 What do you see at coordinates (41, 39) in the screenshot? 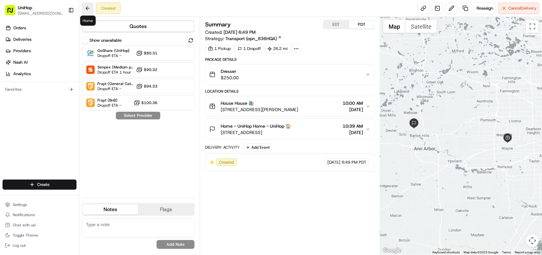
I see `a: Deliveries` at bounding box center [41, 39].